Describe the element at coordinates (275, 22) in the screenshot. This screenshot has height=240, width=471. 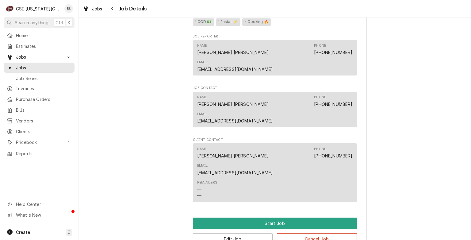
I see `span: [object Object]` at that location.